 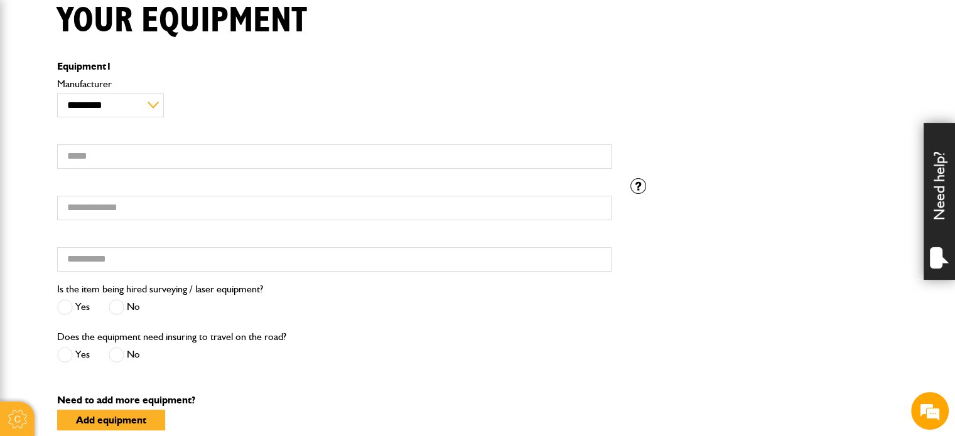 What do you see at coordinates (171, 337) in the screenshot?
I see `label: Does the equipment need insuring to travel on the road?` at bounding box center [171, 337].